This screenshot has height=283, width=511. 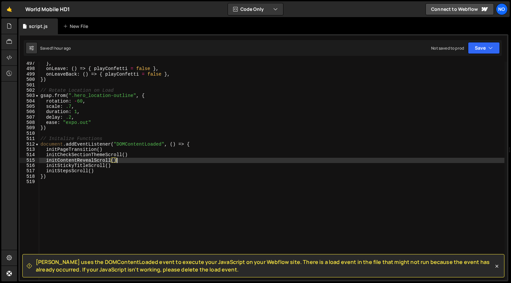 What do you see at coordinates (29, 171) in the screenshot?
I see `div: 517` at bounding box center [29, 171].